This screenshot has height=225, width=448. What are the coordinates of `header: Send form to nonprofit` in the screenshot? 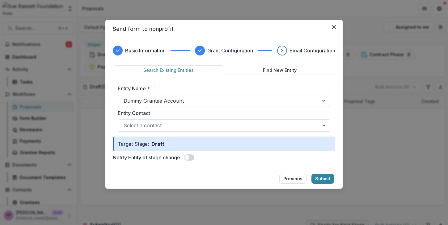 It's located at (224, 29).